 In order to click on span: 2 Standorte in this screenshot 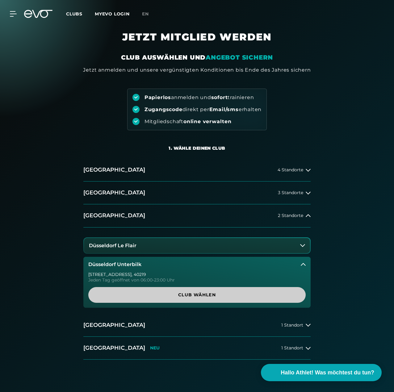, I will do `click(290, 215)`.